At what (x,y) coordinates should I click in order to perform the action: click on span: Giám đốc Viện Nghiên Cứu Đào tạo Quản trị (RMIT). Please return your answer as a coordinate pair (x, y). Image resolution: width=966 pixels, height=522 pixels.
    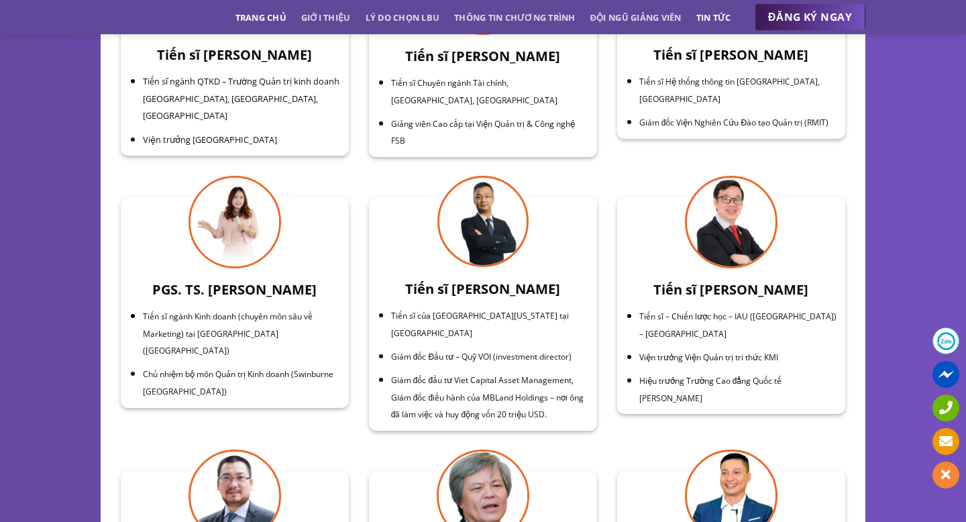
    Looking at the image, I should click on (734, 122).